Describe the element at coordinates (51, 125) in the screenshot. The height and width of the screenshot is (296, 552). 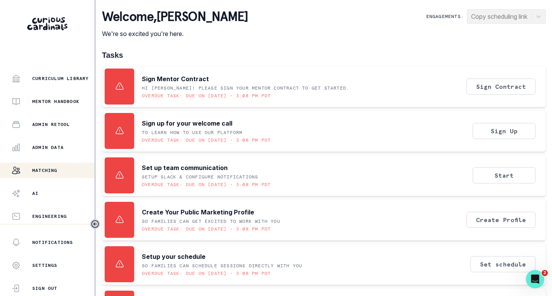
I see `p: Admin Retool` at that location.